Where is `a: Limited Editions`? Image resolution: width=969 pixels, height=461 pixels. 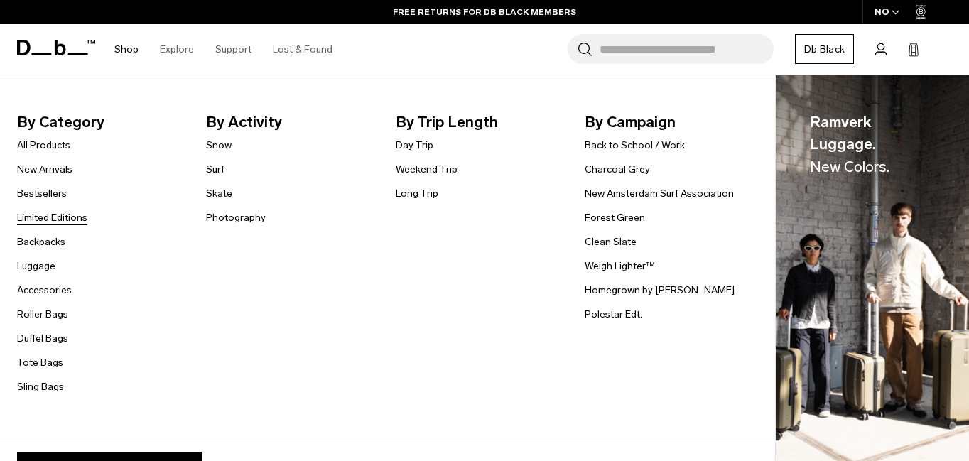 a: Limited Editions is located at coordinates (52, 217).